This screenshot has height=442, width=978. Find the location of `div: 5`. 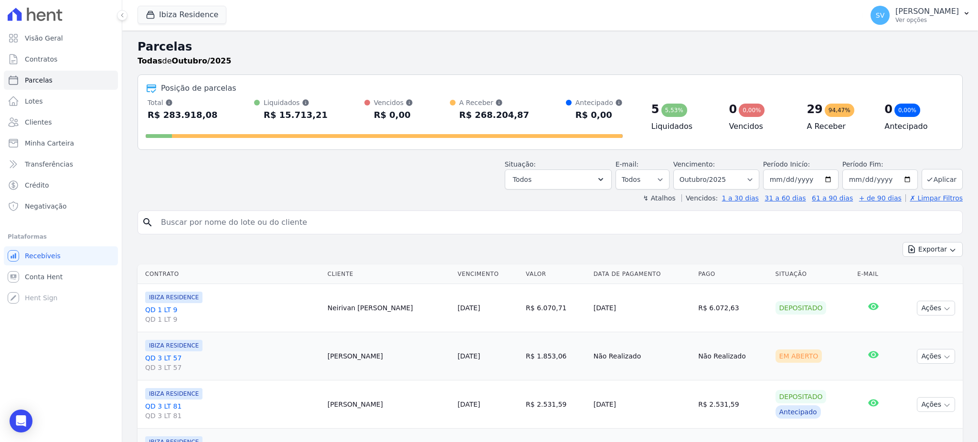

div: 5 is located at coordinates (655, 109).